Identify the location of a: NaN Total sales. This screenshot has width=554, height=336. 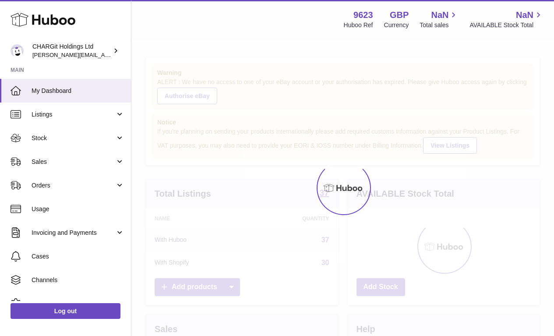
(439, 19).